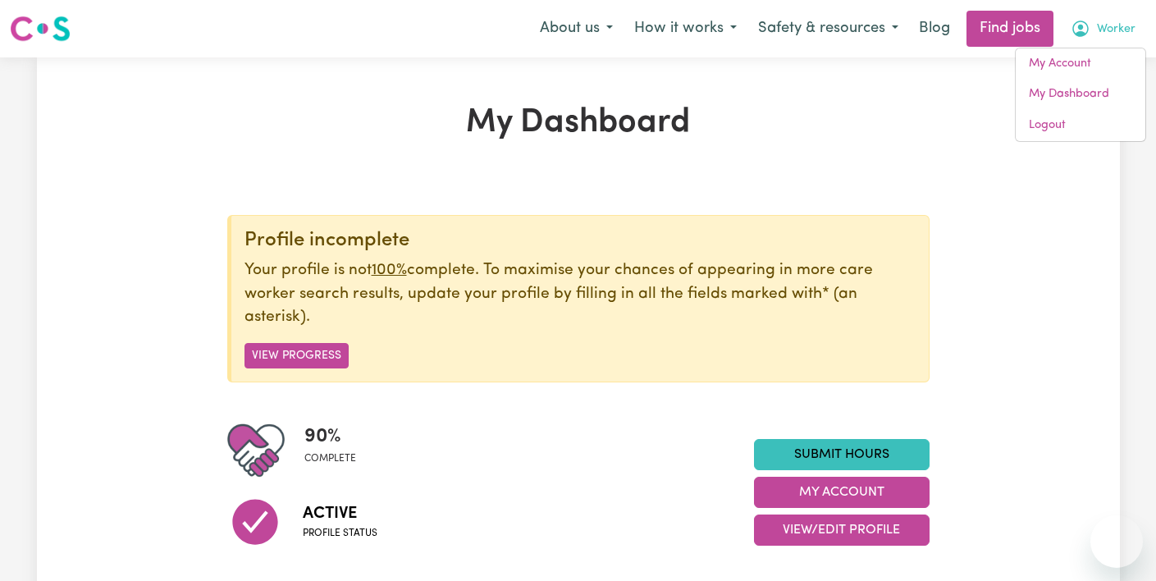 The image size is (1156, 581). I want to click on span: Worker, so click(1116, 30).